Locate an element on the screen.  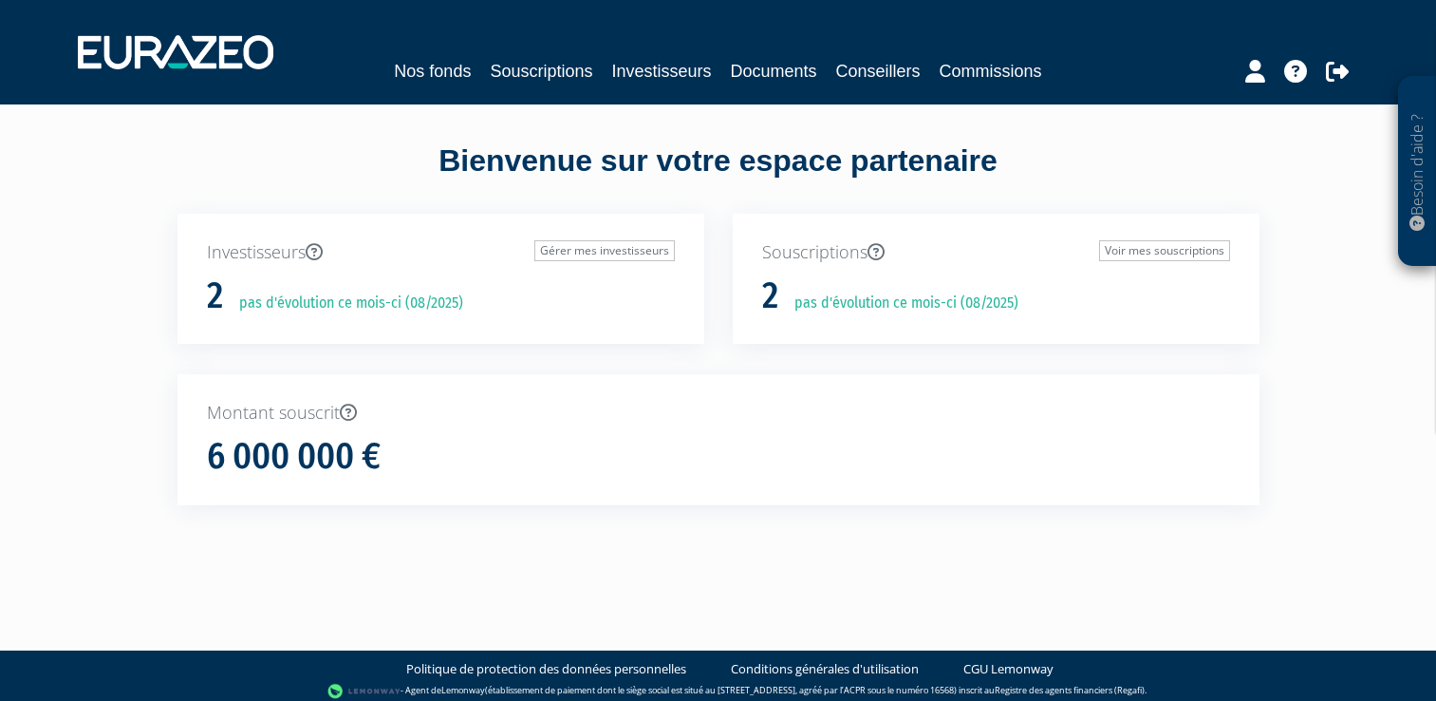
div: Bienvenue sur votre espace partenaire is located at coordinates (719, 177).